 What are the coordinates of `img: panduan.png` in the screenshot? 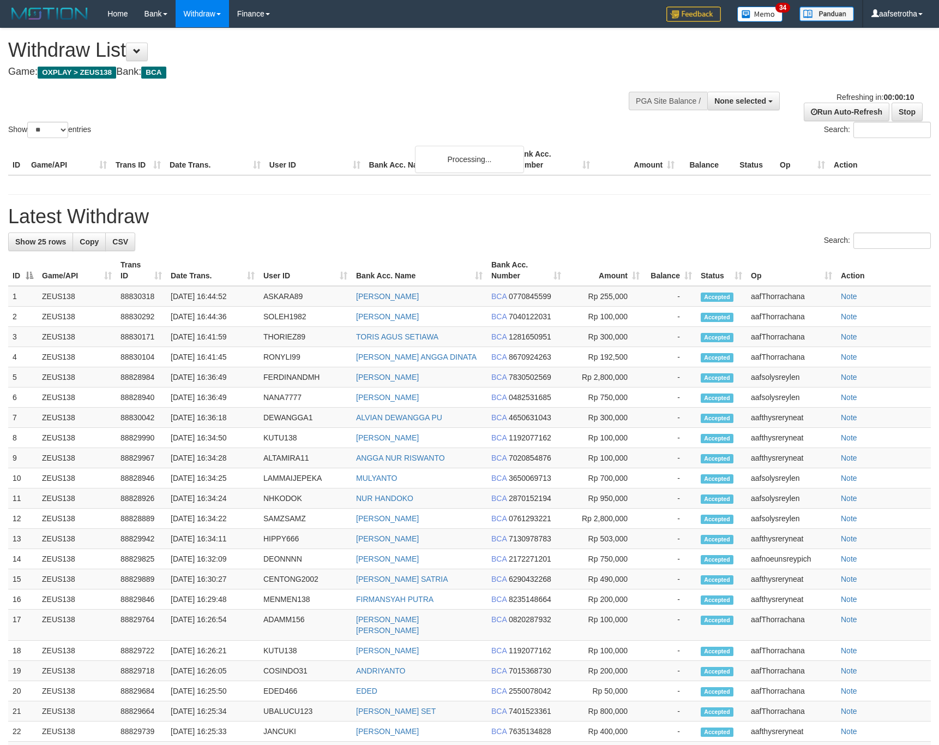 It's located at (827, 14).